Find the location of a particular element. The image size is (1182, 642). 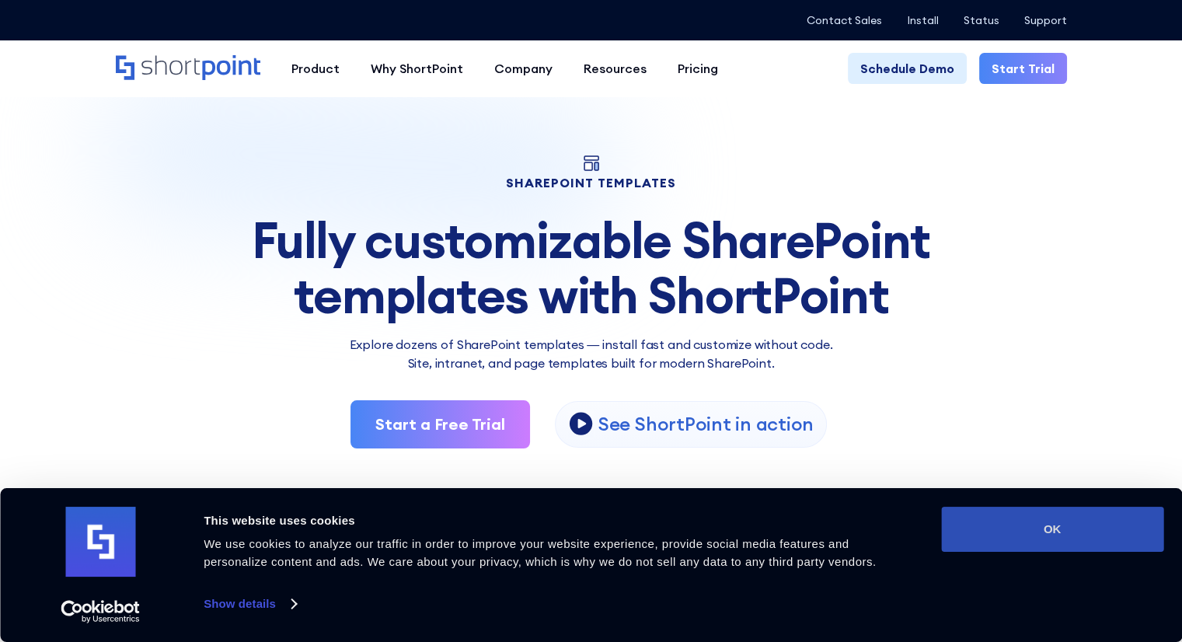

div: Company is located at coordinates (523, 68).